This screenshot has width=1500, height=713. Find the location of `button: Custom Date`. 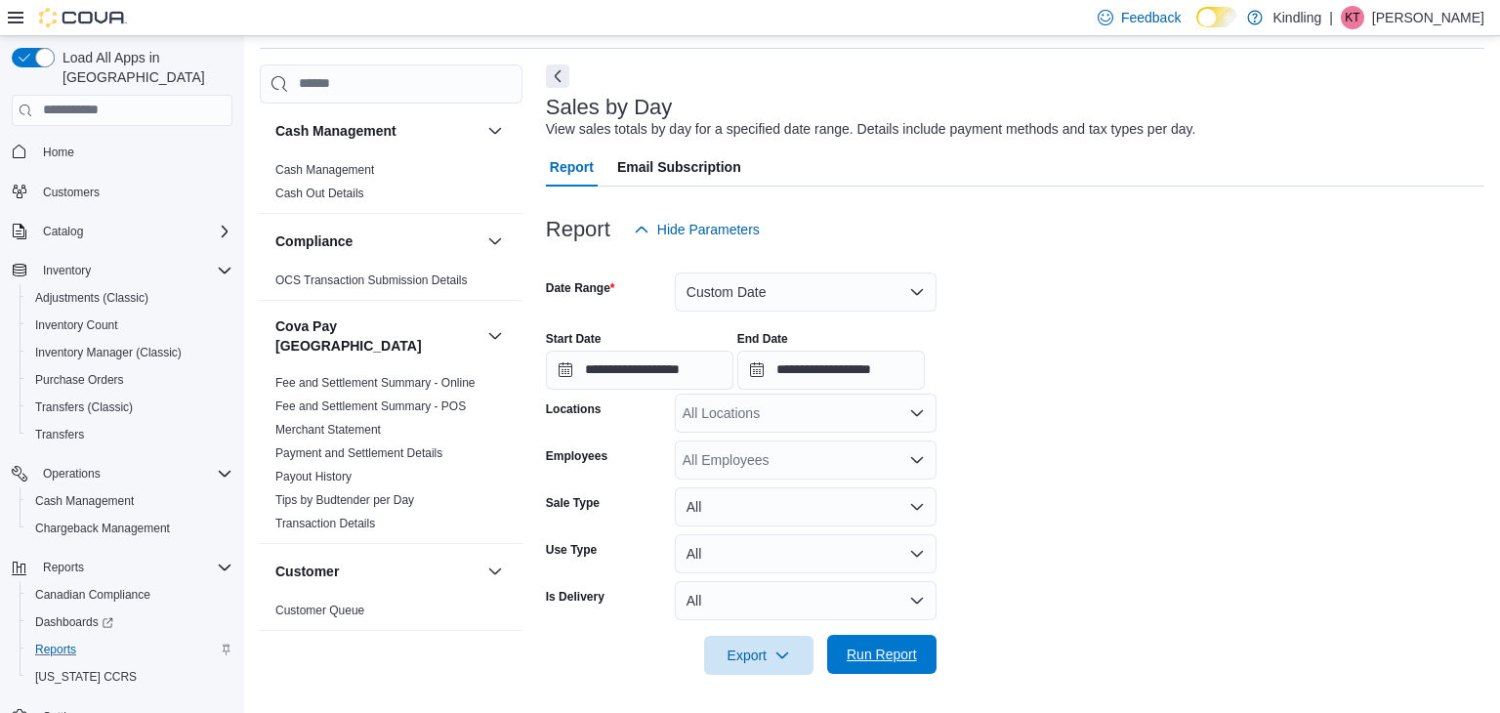

button: Custom Date is located at coordinates (805, 292).